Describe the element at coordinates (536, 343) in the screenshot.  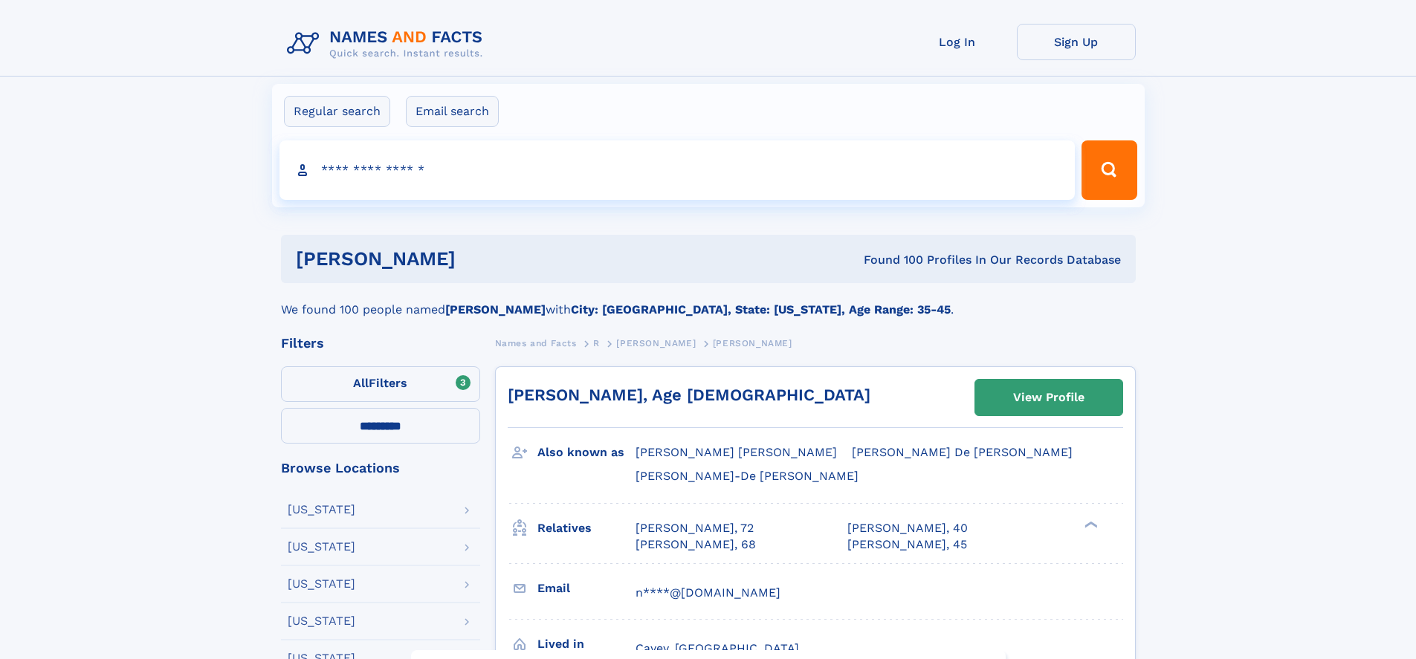
I see `a: Names and Facts` at that location.